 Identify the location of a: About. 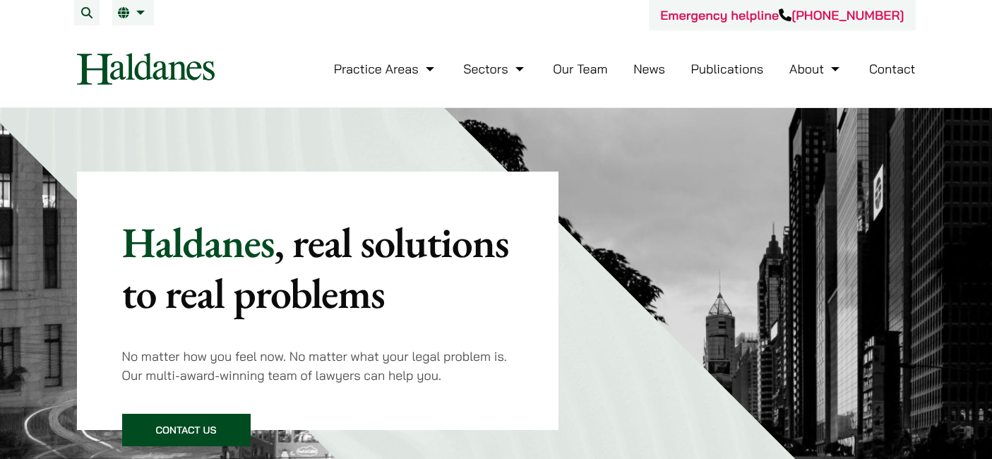
(816, 68).